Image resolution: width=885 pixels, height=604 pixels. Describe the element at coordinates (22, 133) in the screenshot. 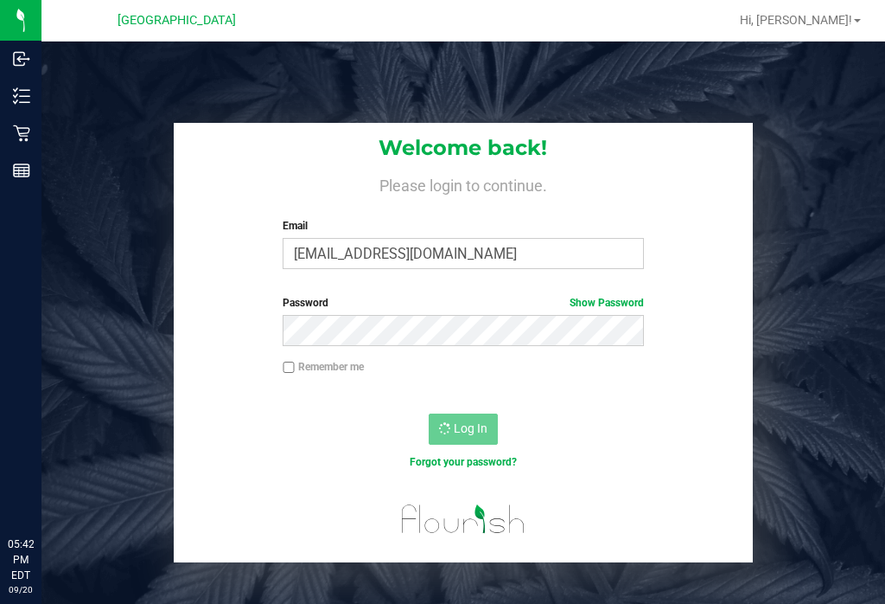

I see `inline-svg: Retail` at that location.